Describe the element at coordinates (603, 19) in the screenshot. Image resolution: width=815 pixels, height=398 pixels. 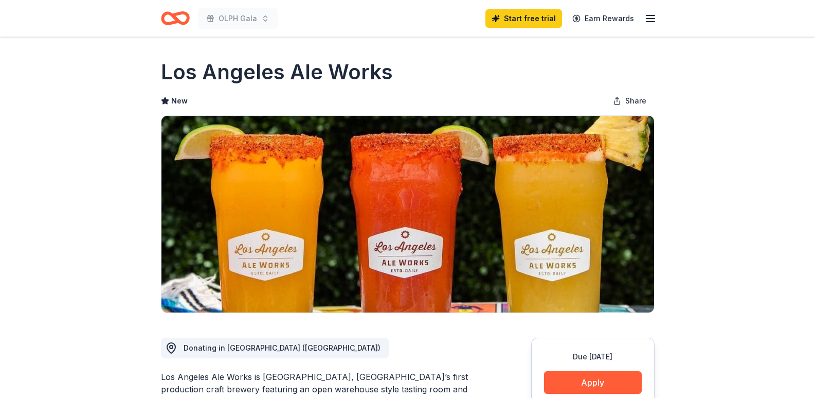
I see `a: Earn Rewards` at that location.